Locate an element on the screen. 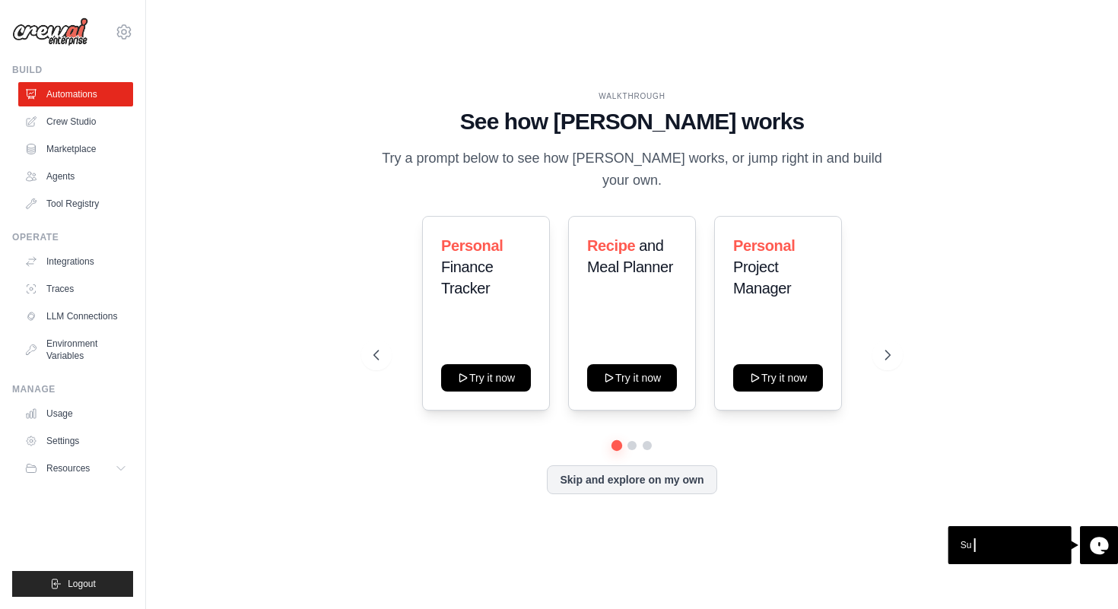 This screenshot has height=609, width=1118. a: Agents is located at coordinates (75, 176).